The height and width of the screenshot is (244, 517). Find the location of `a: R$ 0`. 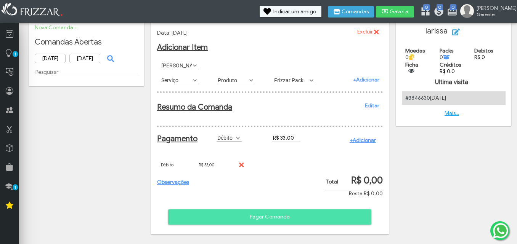

a: R$ 0 is located at coordinates (480, 57).